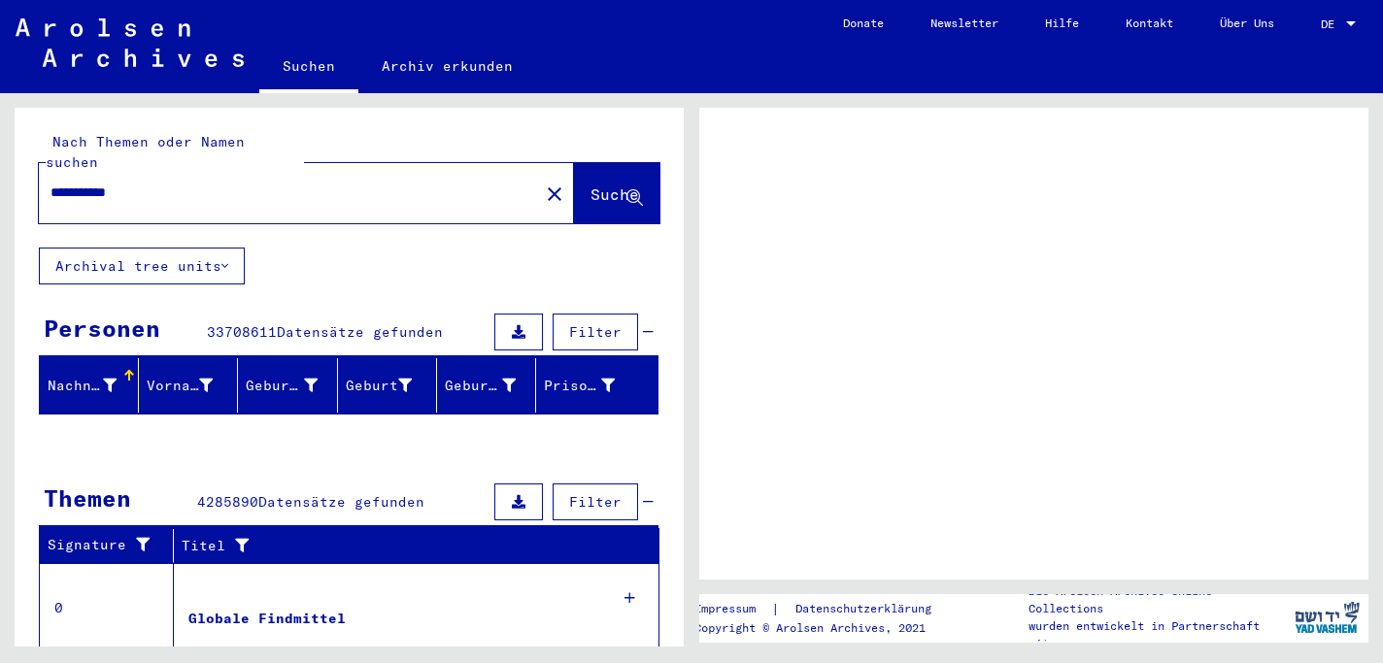 This screenshot has width=1383, height=663. I want to click on mat-header-cell: Vorname, so click(188, 386).